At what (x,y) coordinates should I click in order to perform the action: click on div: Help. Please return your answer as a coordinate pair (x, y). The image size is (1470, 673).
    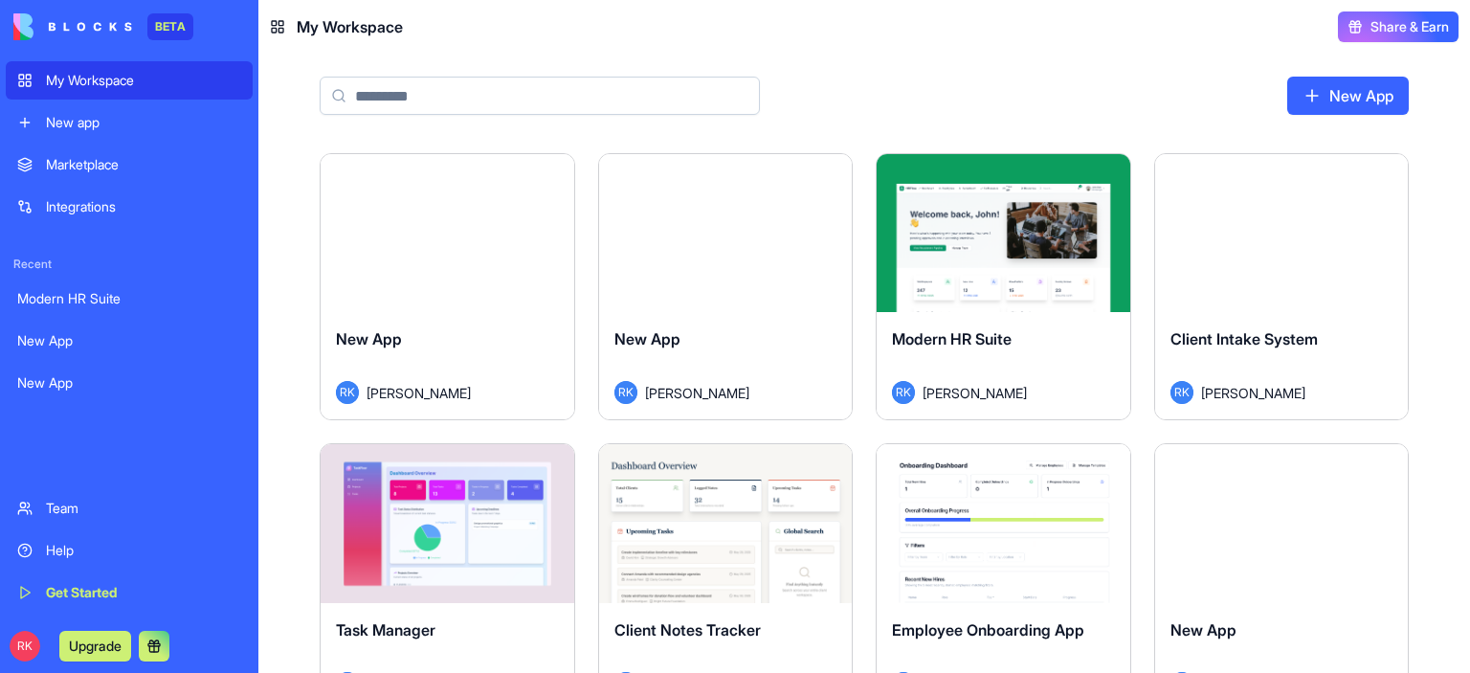
    Looking at the image, I should click on (144, 550).